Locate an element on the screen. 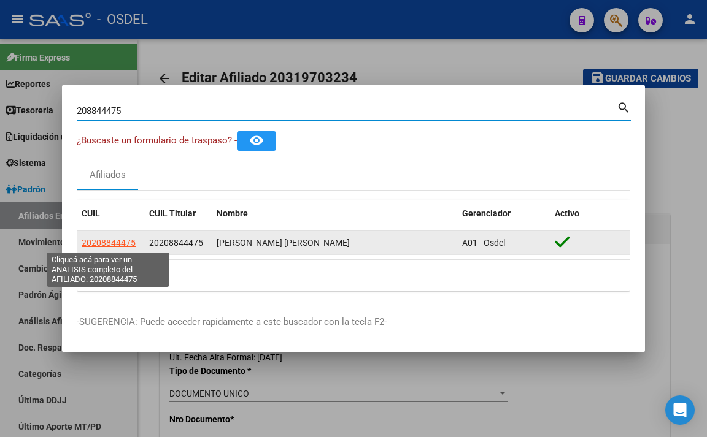  p: -SUGERENCIA: Puede acceder rapidamente a este buscador con la tecla F2- is located at coordinates (353, 322).